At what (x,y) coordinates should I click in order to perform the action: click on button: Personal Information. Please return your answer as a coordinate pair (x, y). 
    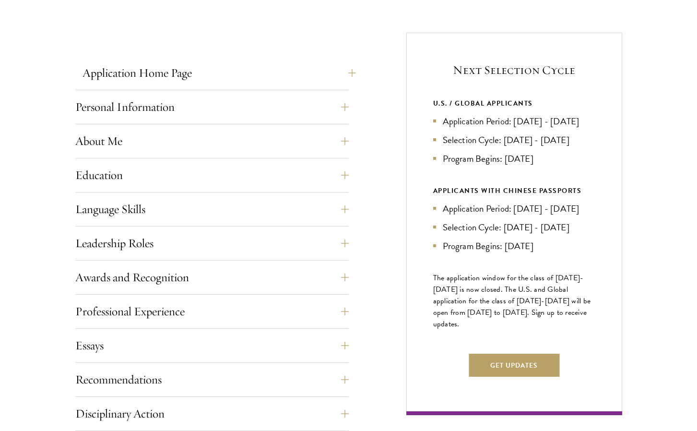
    Looking at the image, I should click on (212, 107).